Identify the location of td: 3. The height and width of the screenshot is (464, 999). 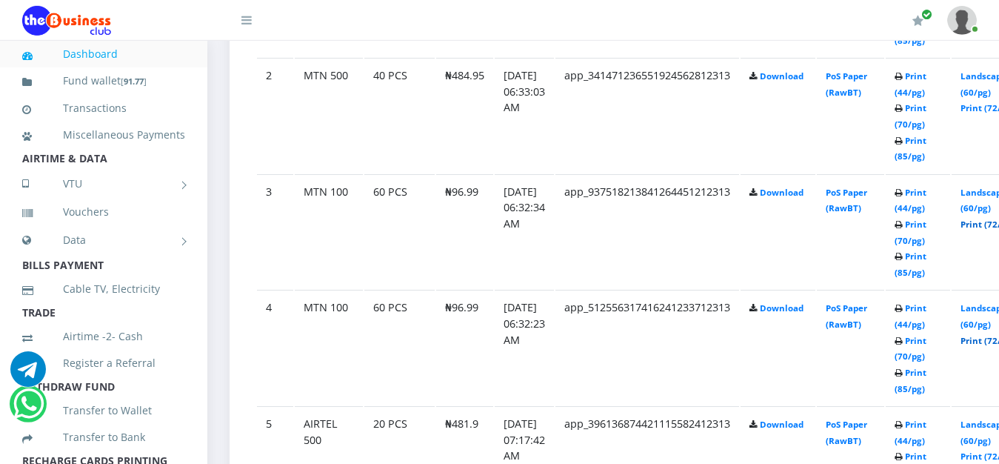
(275, 231).